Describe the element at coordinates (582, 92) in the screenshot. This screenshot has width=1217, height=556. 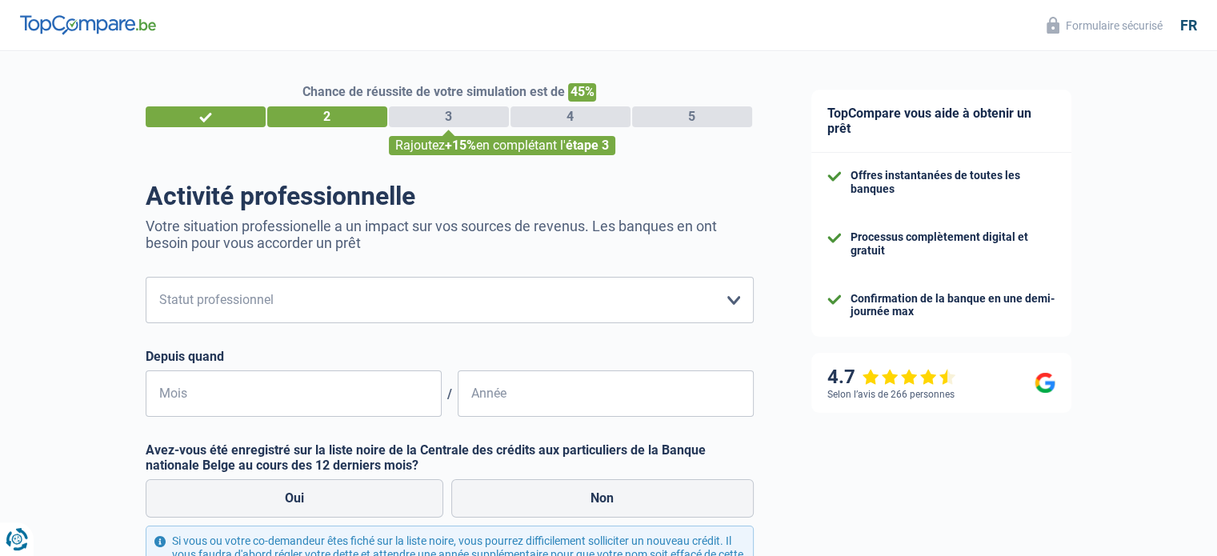
I see `span: 45%` at that location.